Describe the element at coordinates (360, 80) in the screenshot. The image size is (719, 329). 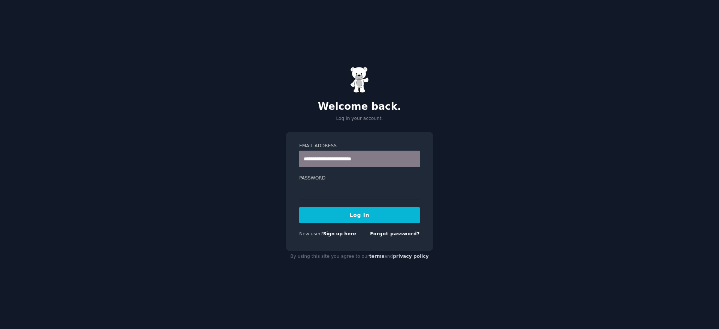
I see `img: Gummy Bear` at that location.